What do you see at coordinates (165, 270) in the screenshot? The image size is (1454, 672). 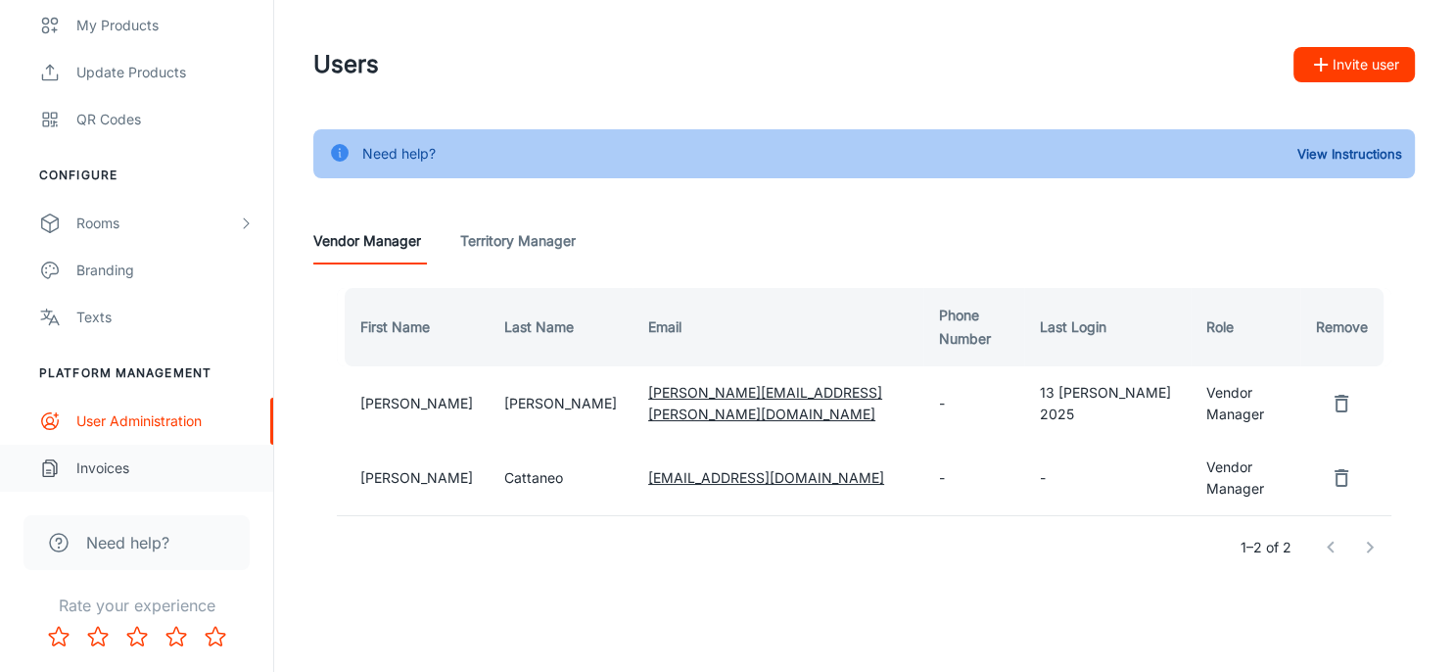 I see `div: Branding` at bounding box center [165, 270].